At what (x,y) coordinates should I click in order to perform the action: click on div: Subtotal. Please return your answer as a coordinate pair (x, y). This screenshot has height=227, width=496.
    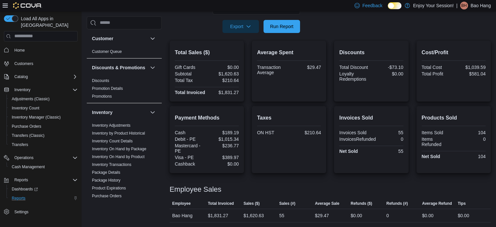
    Looking at the image, I should click on (190, 74).